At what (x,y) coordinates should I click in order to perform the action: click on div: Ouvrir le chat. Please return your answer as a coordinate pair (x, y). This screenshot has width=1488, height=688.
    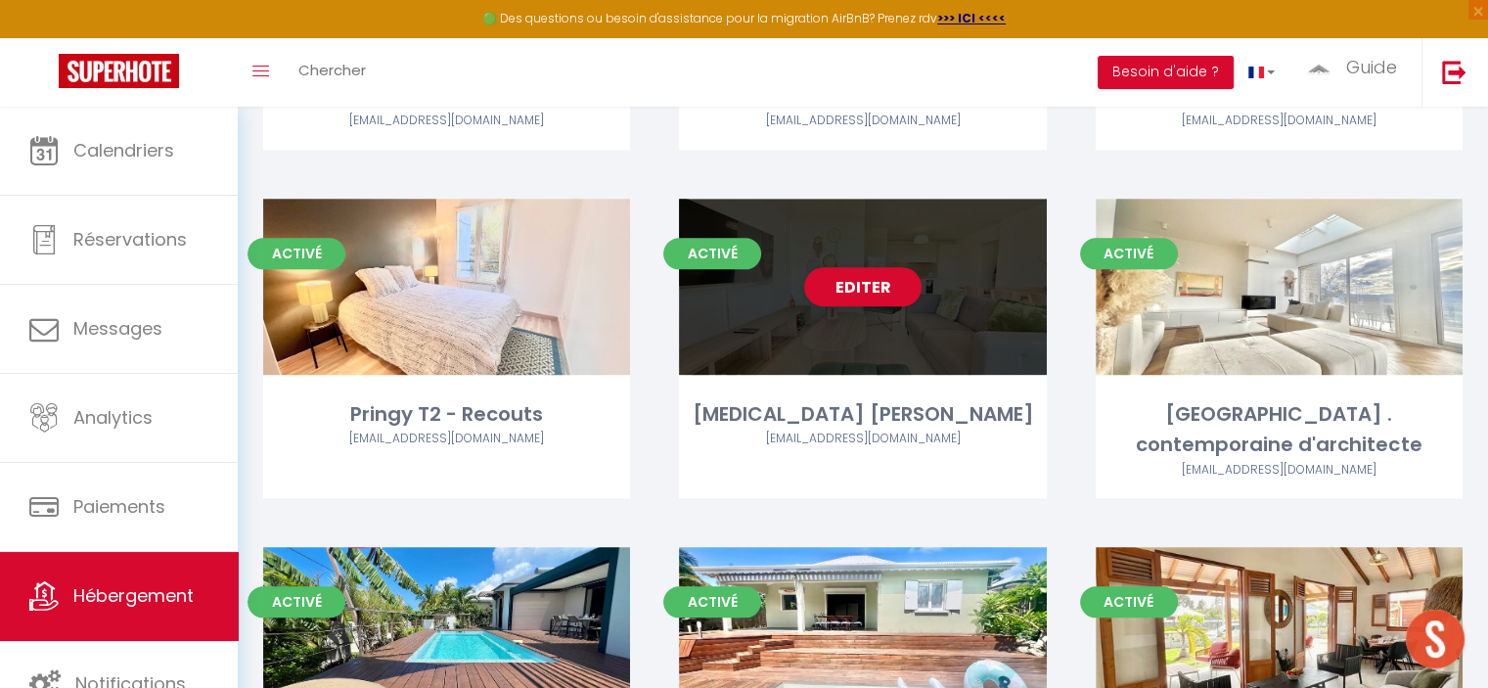
    Looking at the image, I should click on (1435, 639).